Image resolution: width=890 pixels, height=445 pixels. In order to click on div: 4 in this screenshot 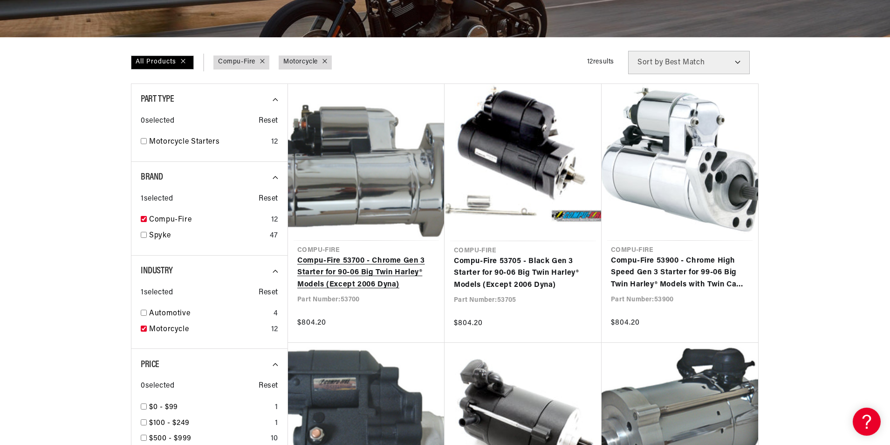, I will do `click(276, 314)`.